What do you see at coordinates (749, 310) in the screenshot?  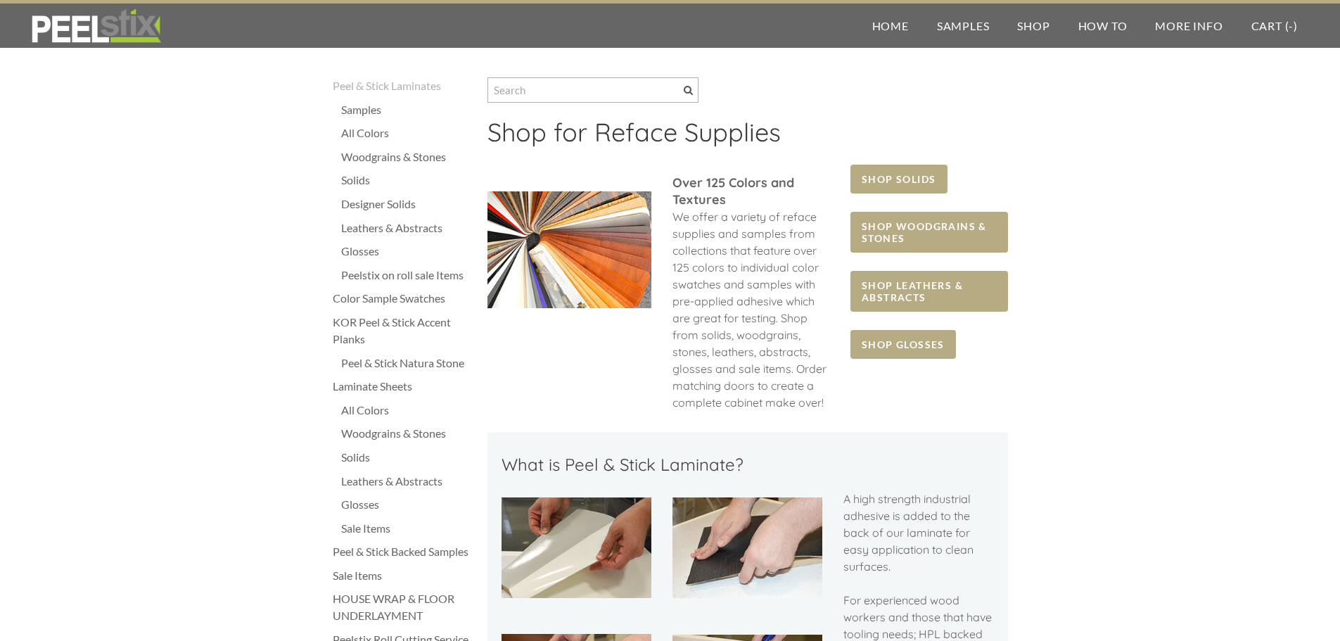 I see `span: We offer a variety of reface supplies and samples from collections that feature over 125 colors t...` at bounding box center [749, 310].